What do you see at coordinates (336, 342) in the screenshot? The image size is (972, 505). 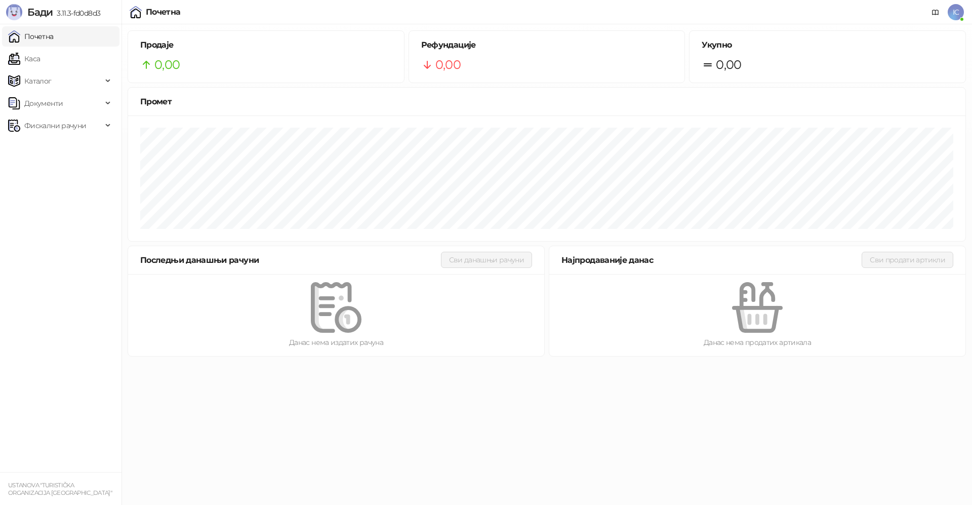 I see `div: Данас нема издатих рачуна` at bounding box center [336, 342].